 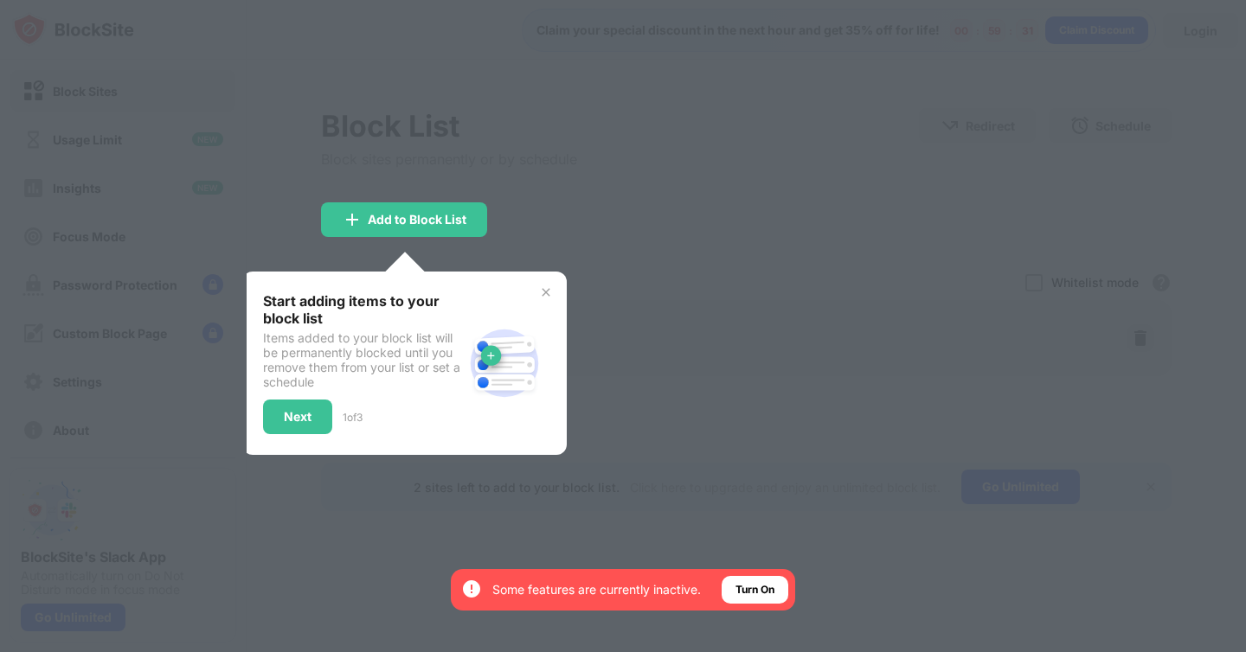 What do you see at coordinates (362, 310) in the screenshot?
I see `div: Start adding items to your block list` at bounding box center [362, 310].